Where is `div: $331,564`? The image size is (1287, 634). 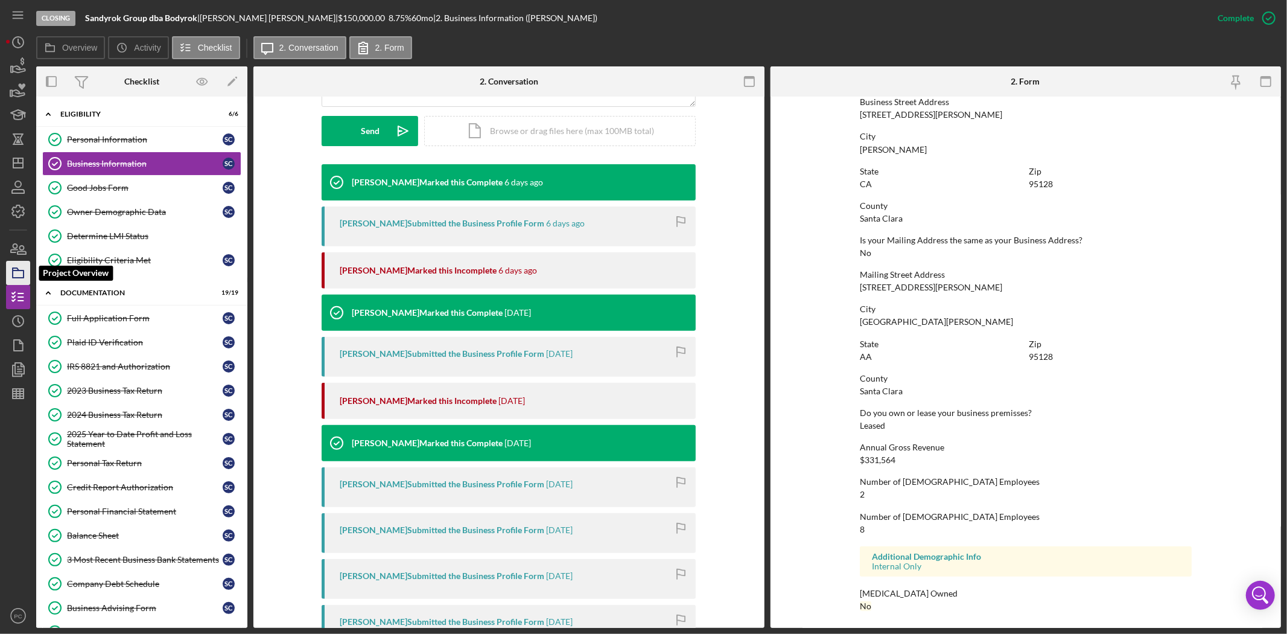 div: $331,564 is located at coordinates (878, 460).